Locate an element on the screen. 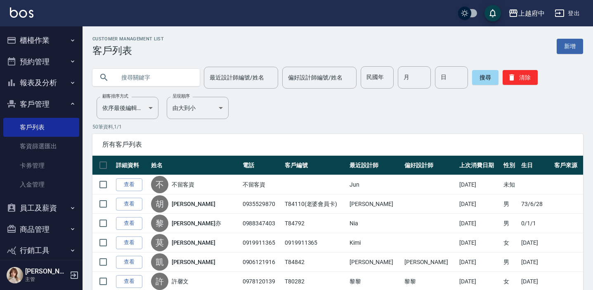 The width and height of the screenshot is (593, 290). td: 0906121916 is located at coordinates (262, 262).